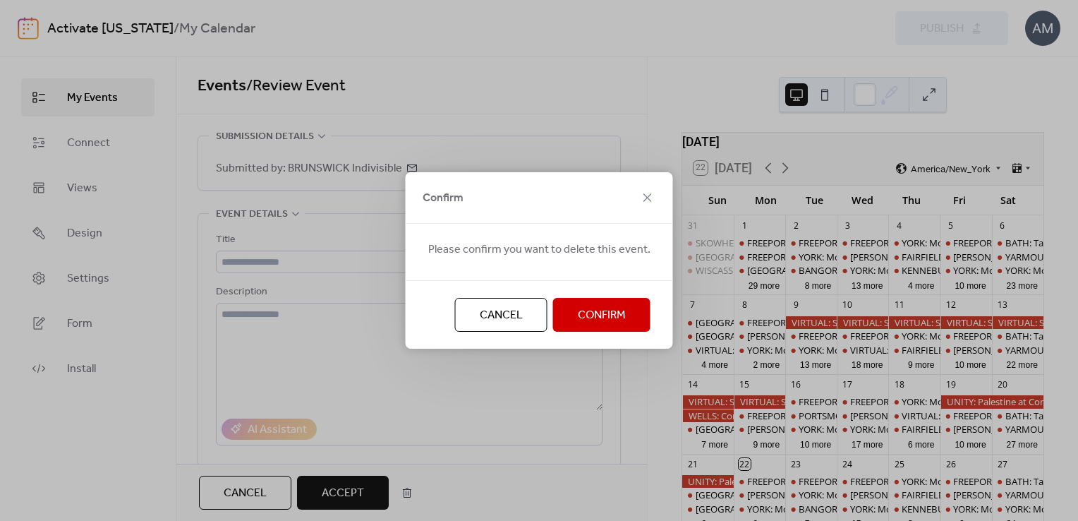  Describe the element at coordinates (501, 315) in the screenshot. I see `button: Cancel` at that location.